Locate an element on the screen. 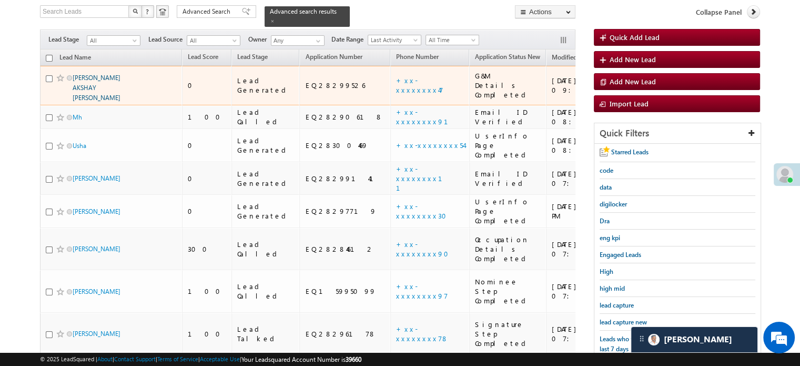 Image resolution: width=800 pixels, height=366 pixels. a: +xx-xxxxxxxx47 is located at coordinates (420, 85).